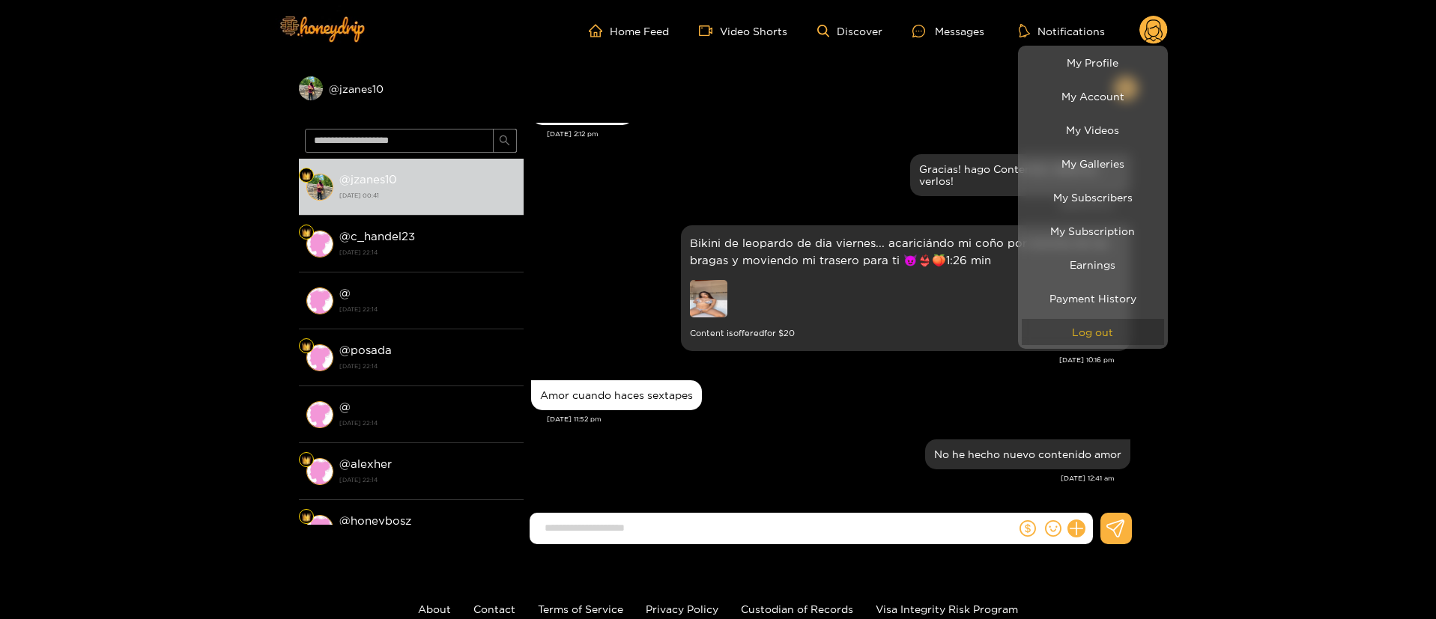  Describe the element at coordinates (1093, 130) in the screenshot. I see `a: My Videos` at that location.